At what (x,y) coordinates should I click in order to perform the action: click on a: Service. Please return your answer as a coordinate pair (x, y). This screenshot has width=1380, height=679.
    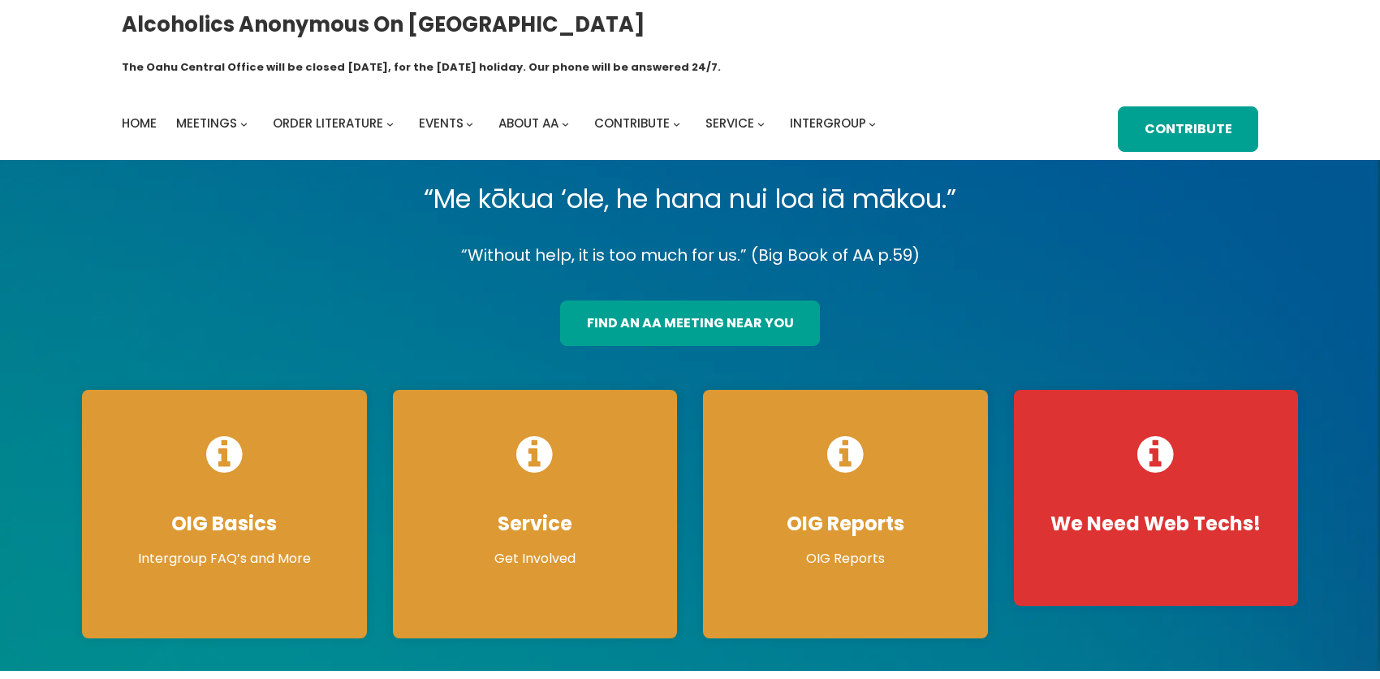
    Looking at the image, I should click on (730, 123).